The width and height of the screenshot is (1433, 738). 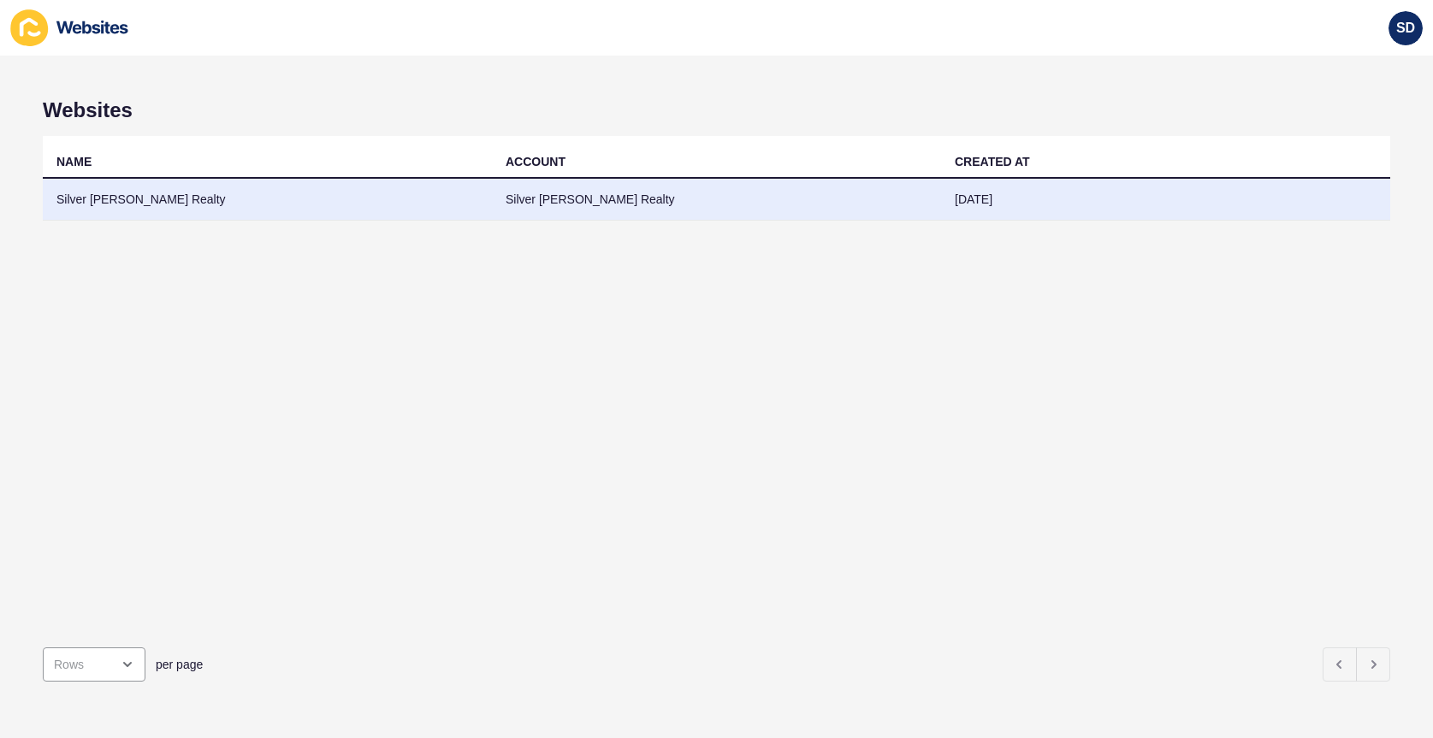 I want to click on span: SD, so click(x=1405, y=28).